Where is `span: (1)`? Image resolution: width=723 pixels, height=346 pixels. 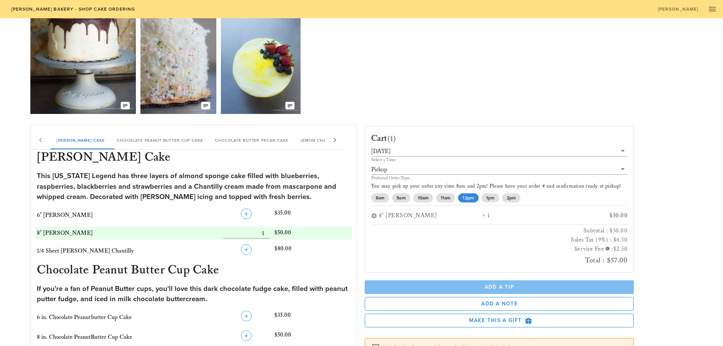
span: (1) is located at coordinates (392, 139).